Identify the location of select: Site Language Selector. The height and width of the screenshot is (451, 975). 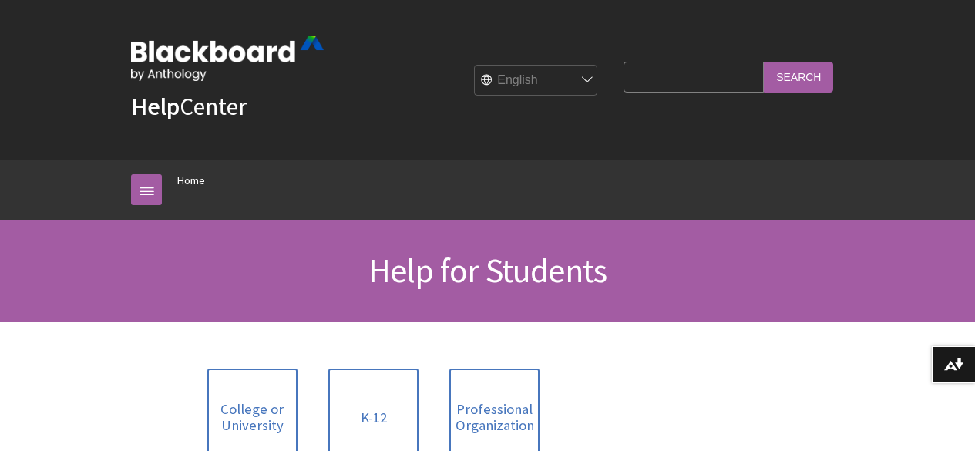
(536, 81).